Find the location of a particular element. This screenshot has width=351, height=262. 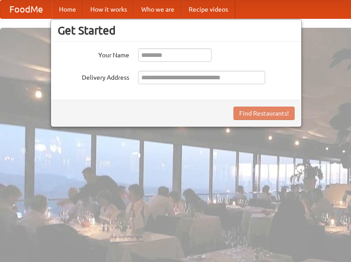

a: Home is located at coordinates (68, 9).